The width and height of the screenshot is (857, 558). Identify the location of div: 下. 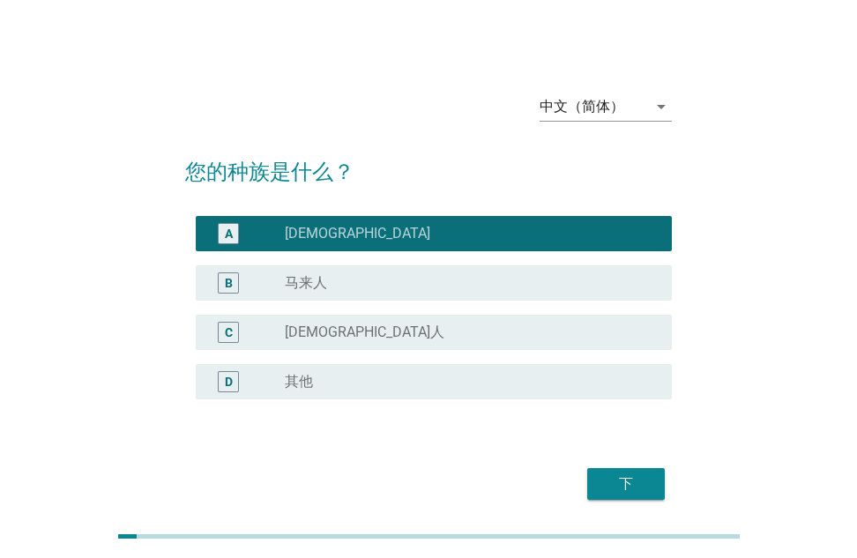
(626, 484).